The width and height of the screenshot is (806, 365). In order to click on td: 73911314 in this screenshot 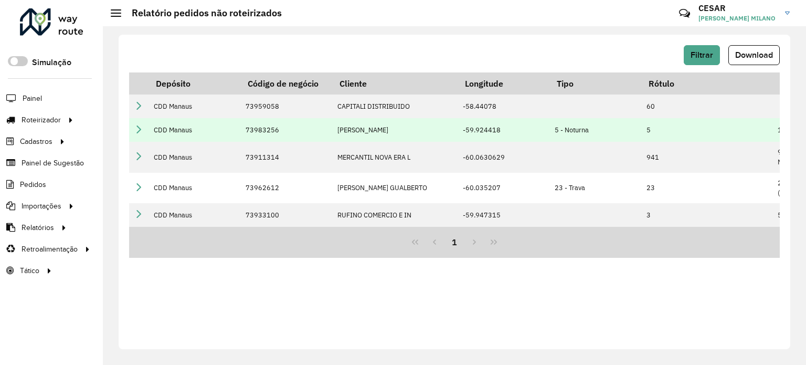, I will do `click(286, 157)`.